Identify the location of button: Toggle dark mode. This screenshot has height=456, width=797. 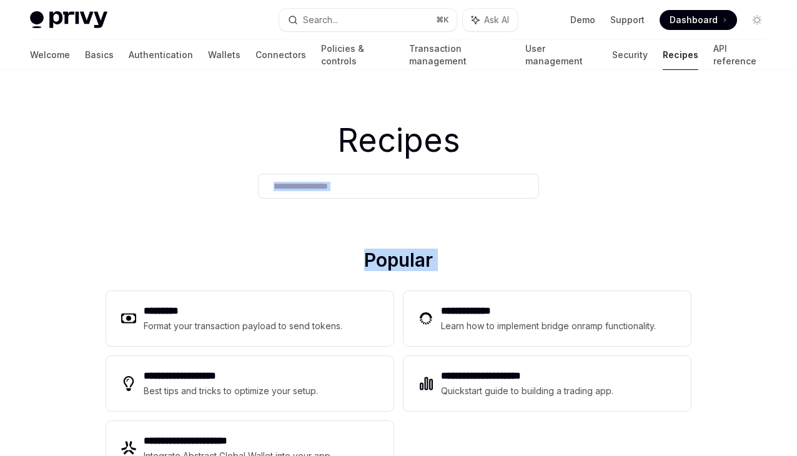
(757, 20).